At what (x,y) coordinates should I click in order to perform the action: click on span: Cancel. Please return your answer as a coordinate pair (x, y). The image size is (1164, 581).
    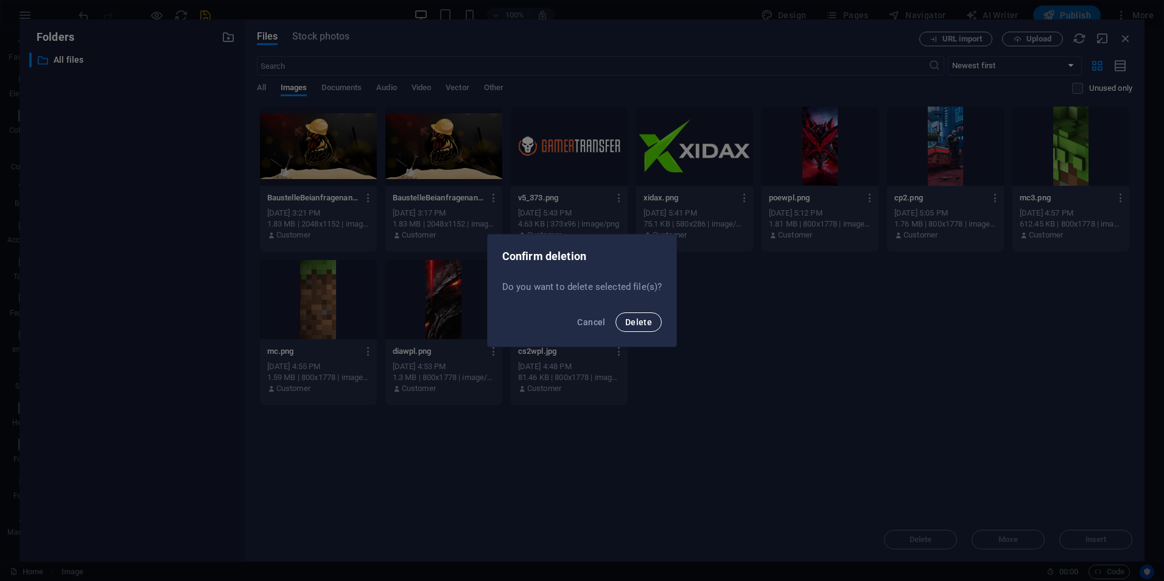
    Looking at the image, I should click on (591, 322).